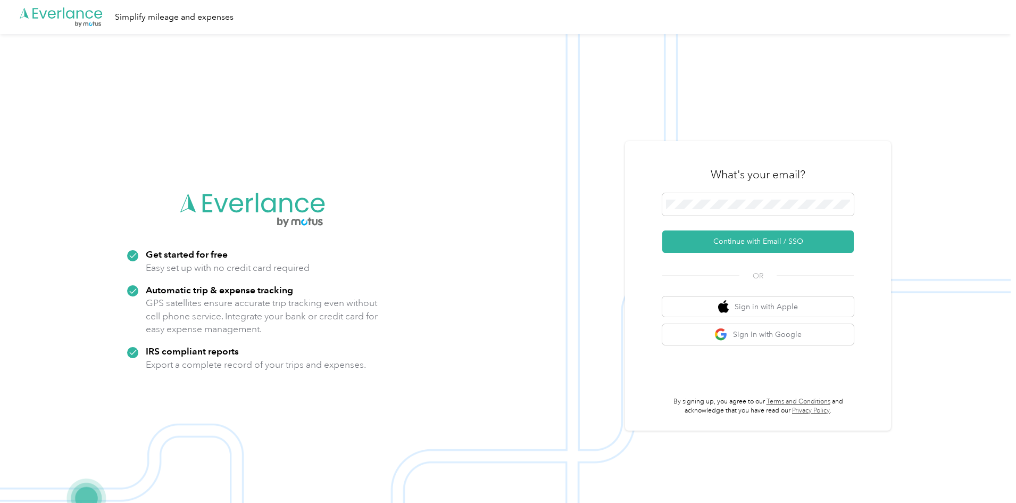 The image size is (1016, 503). I want to click on span: OR, so click(758, 275).